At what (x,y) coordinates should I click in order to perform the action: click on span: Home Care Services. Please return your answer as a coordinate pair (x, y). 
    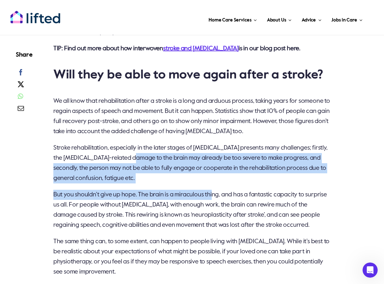
    Looking at the image, I should click on (230, 20).